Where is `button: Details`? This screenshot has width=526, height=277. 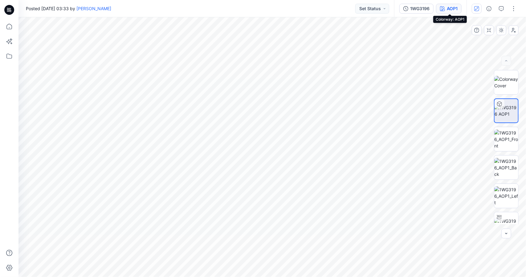 button: Details is located at coordinates (489, 9).